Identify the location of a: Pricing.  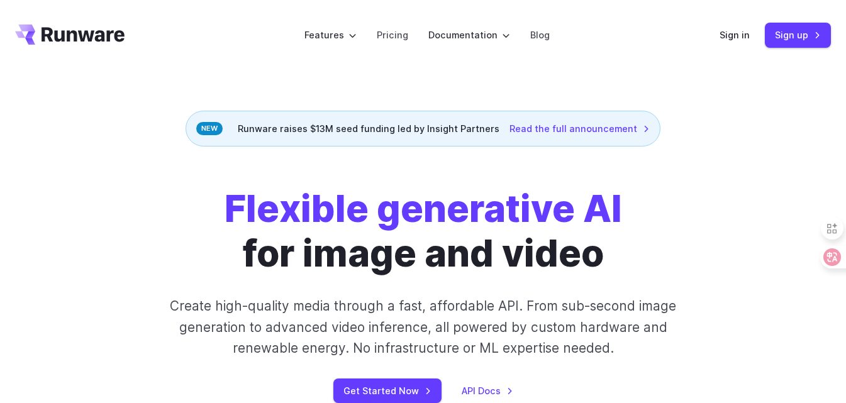
(393, 35).